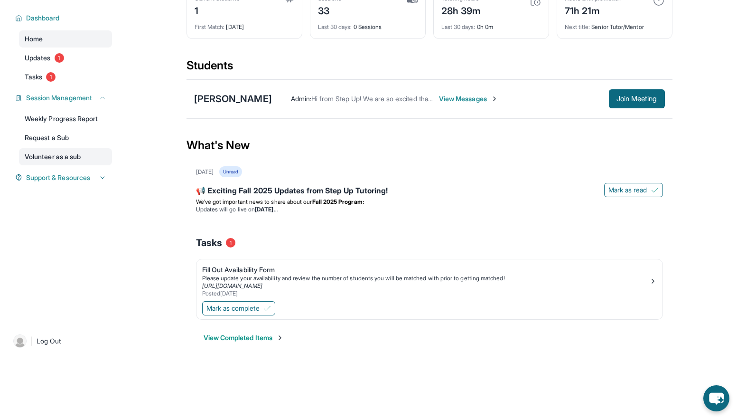  What do you see at coordinates (64, 178) in the screenshot?
I see `button: Support & Resources` at bounding box center [64, 178].